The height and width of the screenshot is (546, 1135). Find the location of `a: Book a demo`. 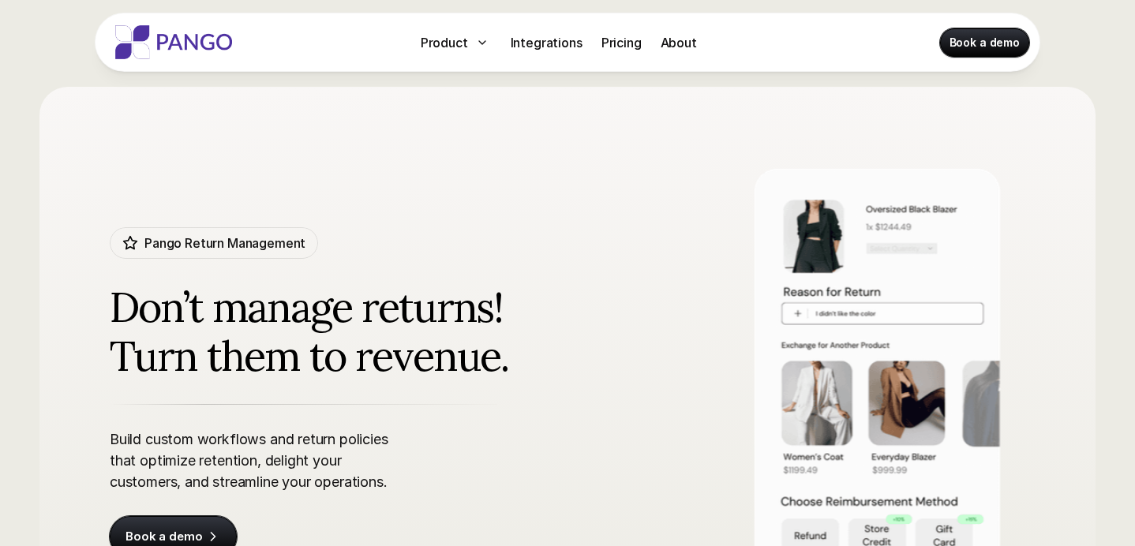

a: Book a demo is located at coordinates (984, 43).